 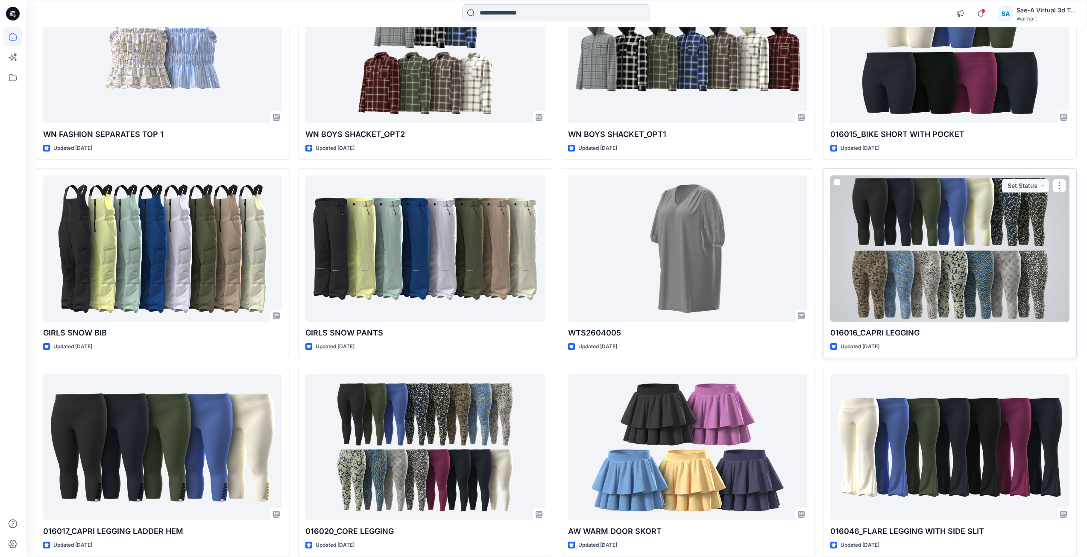 I want to click on a: 016046_FLARE LEGGING WITH SIDE SLIT, so click(x=950, y=447).